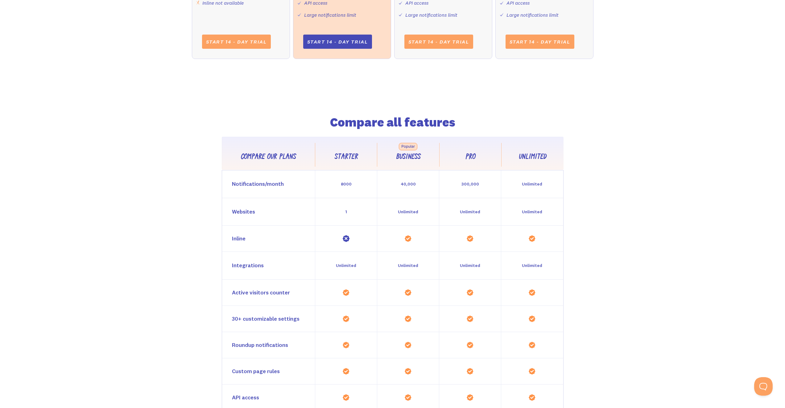  What do you see at coordinates (268, 157) in the screenshot?
I see `div: Compare our plans` at bounding box center [268, 157].